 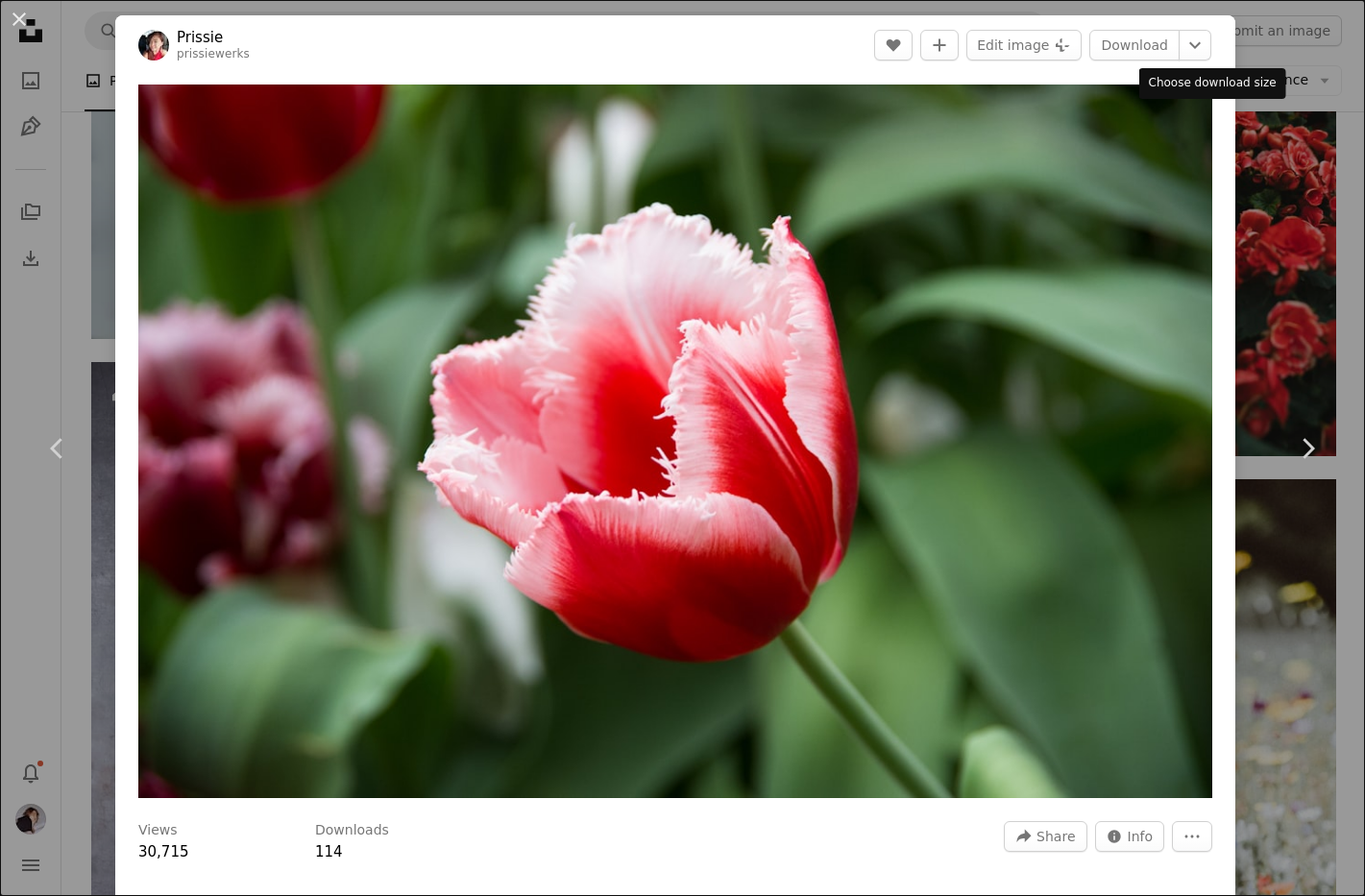 What do you see at coordinates (329, 852) in the screenshot?
I see `span: 114` at bounding box center [329, 852].